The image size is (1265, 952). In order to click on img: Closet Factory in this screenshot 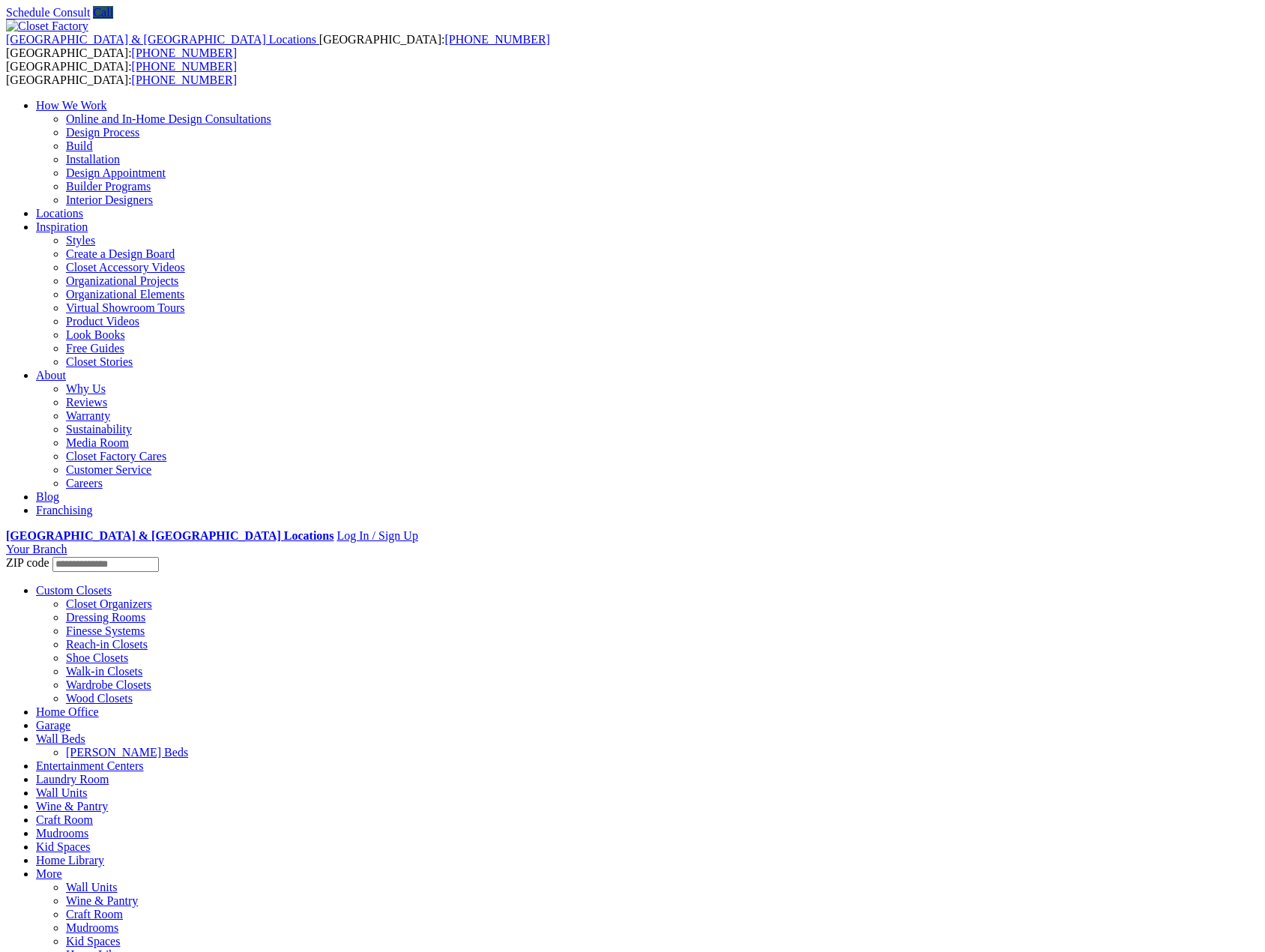, I will do `click(48, 26)`.